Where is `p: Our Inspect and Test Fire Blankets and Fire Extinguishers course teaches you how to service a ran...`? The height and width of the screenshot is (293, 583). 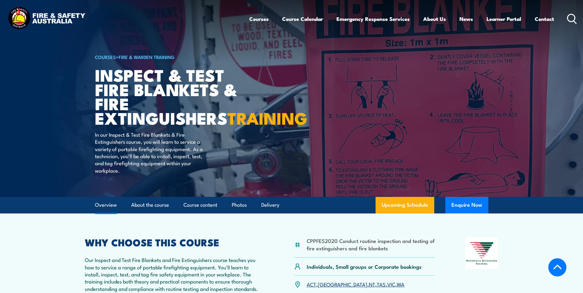 p: Our Inspect and Test Fire Blankets and Fire Extinguishers course teaches you how to service a ran... is located at coordinates (175, 274).